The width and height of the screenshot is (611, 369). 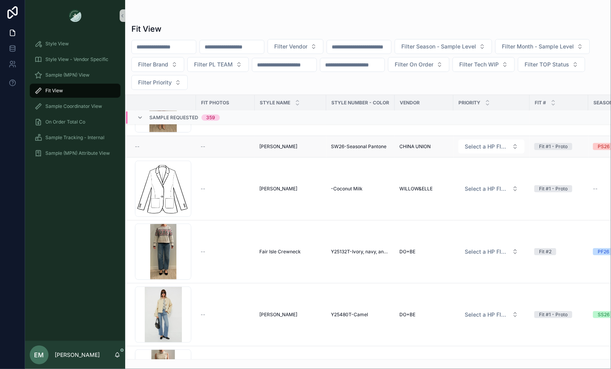 What do you see at coordinates (359, 147) in the screenshot?
I see `span: SW26-Seasonal Pantone` at bounding box center [359, 147].